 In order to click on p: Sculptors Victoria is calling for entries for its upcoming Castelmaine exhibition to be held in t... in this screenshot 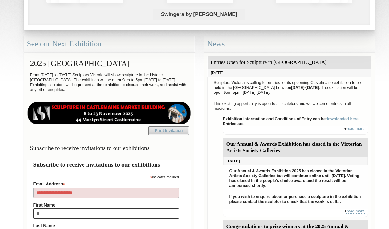, I will do `click(289, 88)`.